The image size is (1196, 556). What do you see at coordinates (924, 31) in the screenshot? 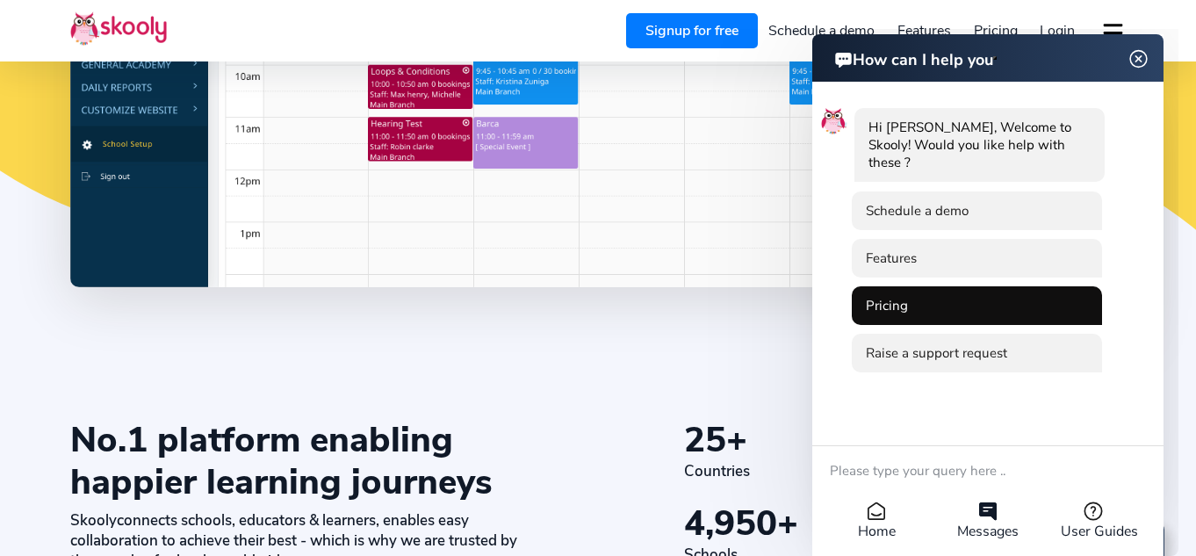
I see `a: Features` at bounding box center [924, 31].